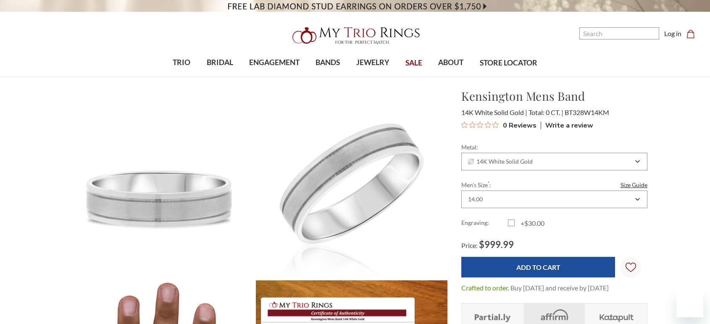 This screenshot has width=710, height=324. What do you see at coordinates (373, 63) in the screenshot?
I see `a: JEWELRY` at bounding box center [373, 63].